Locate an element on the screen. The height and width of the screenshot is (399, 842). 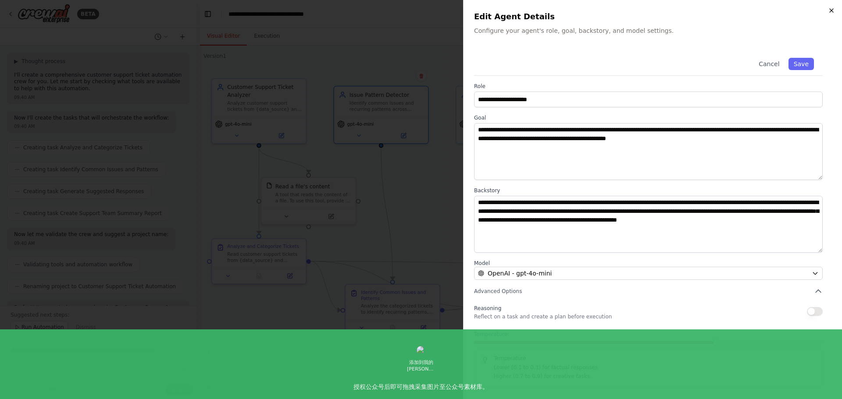
p: Lower (0.1 to 0.3) for factual responses. is located at coordinates (654, 368).